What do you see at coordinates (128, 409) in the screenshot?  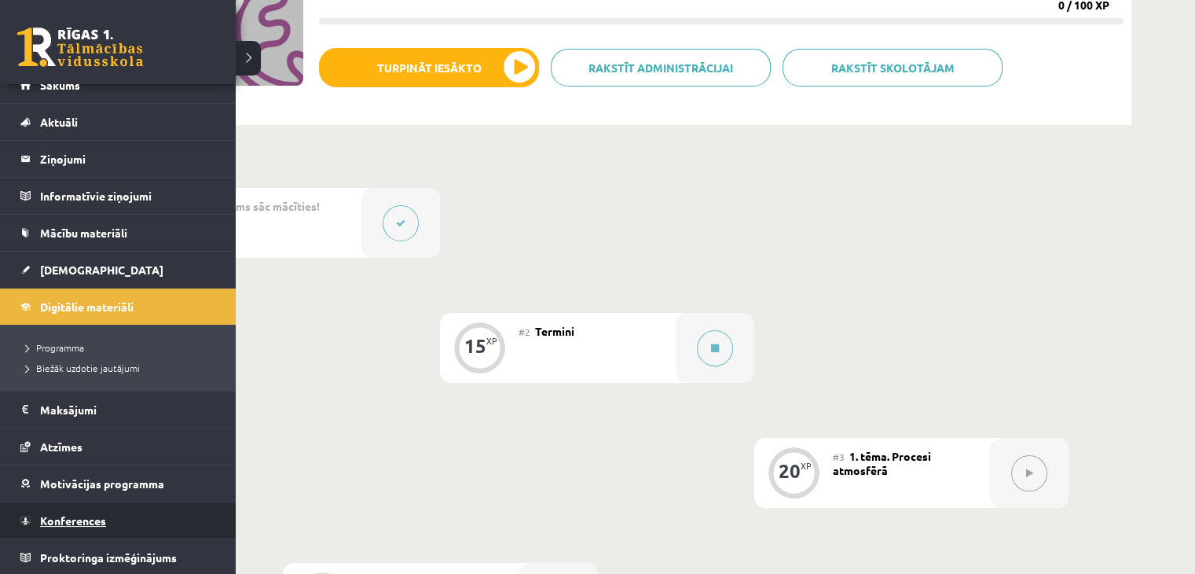 I see `legend: Maksājumi` at bounding box center [128, 409].